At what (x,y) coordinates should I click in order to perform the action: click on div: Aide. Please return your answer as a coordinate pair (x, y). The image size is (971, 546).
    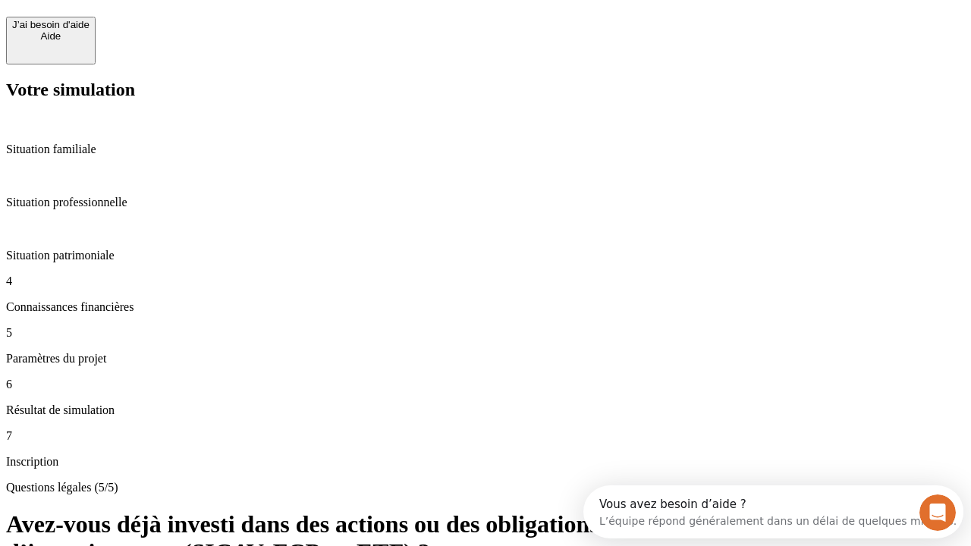
    Looking at the image, I should click on (51, 36).